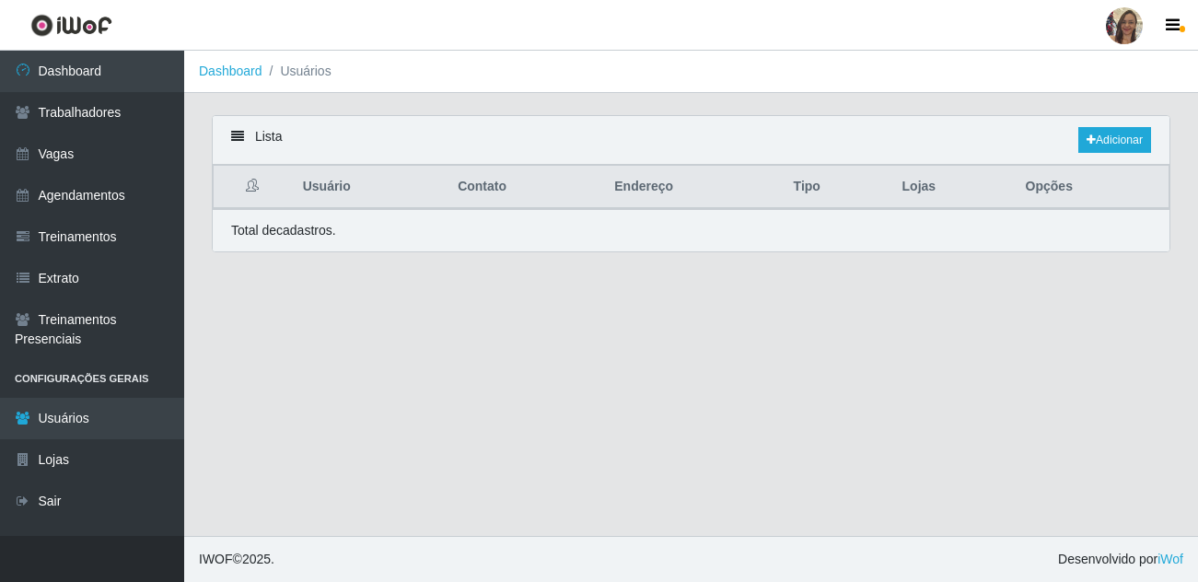 Image resolution: width=1198 pixels, height=582 pixels. I want to click on a: iWof, so click(1170, 559).